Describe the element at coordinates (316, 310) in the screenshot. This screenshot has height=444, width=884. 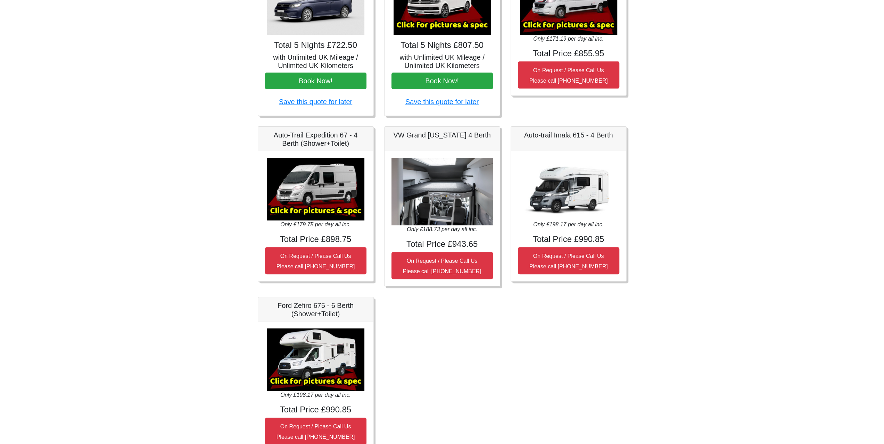
I see `h5: Ford Zefiro 675 - 6 Berth (Shower+Toilet)` at that location.